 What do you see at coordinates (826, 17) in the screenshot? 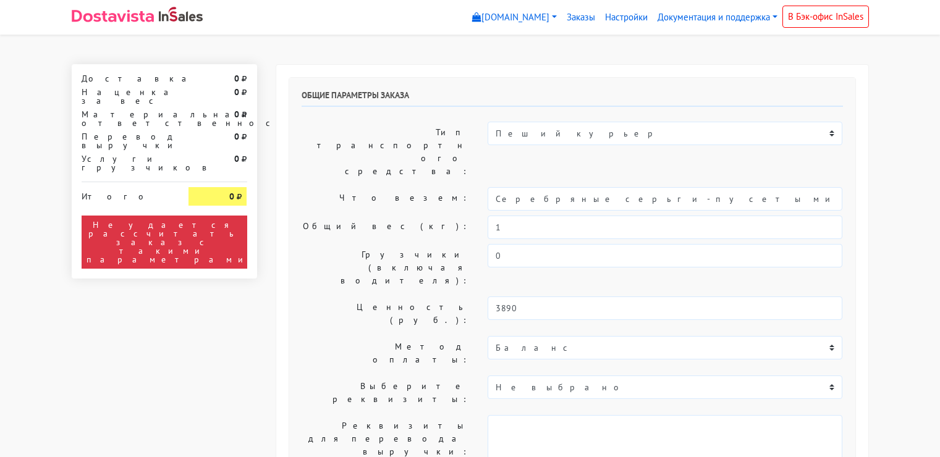
I see `a: В Бэк-офис InSales` at bounding box center [826, 17].